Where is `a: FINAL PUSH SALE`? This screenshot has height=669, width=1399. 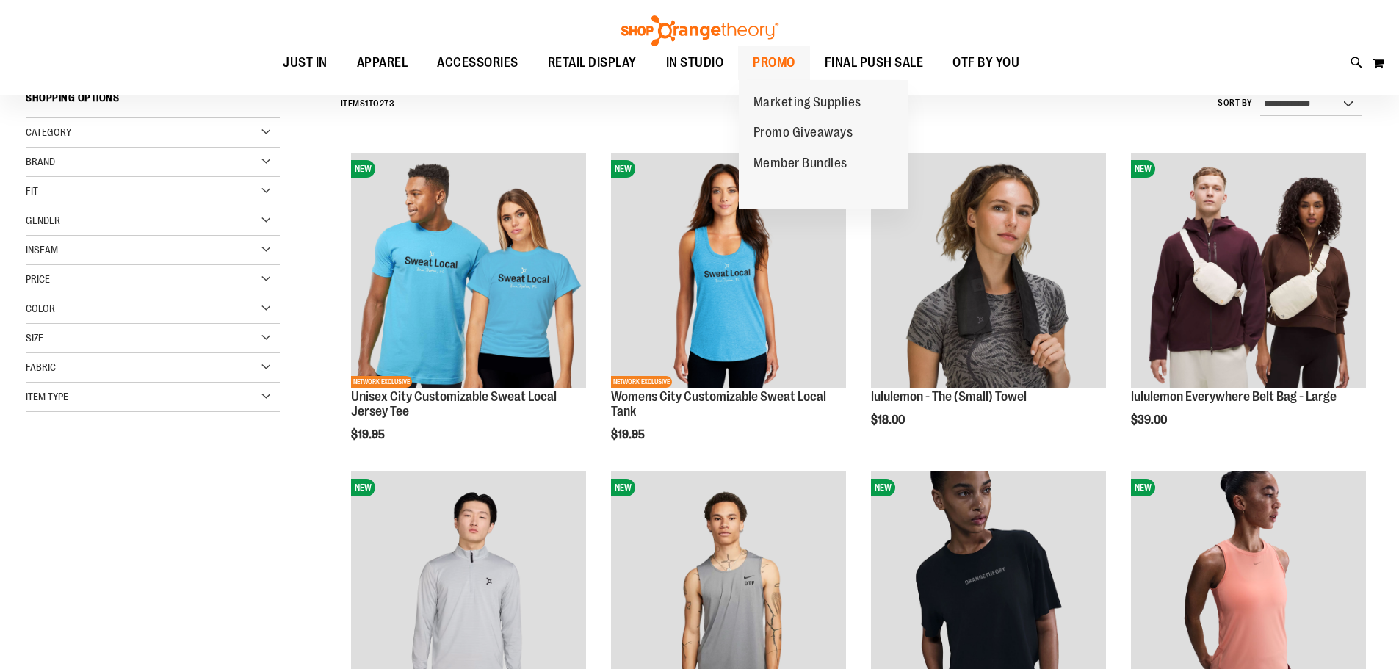
a: FINAL PUSH SALE is located at coordinates (874, 63).